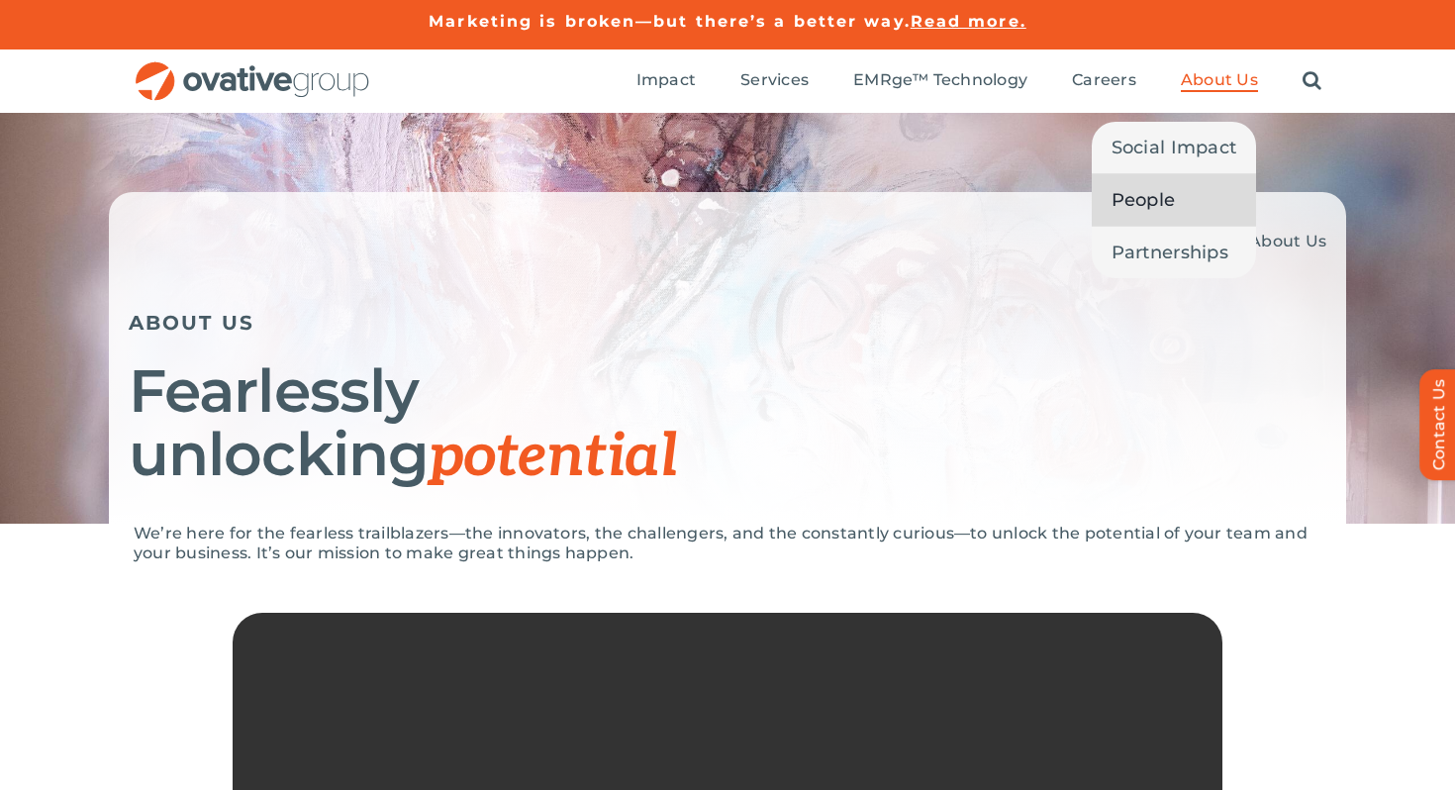 This screenshot has height=790, width=1455. I want to click on a: Social Impact, so click(1174, 148).